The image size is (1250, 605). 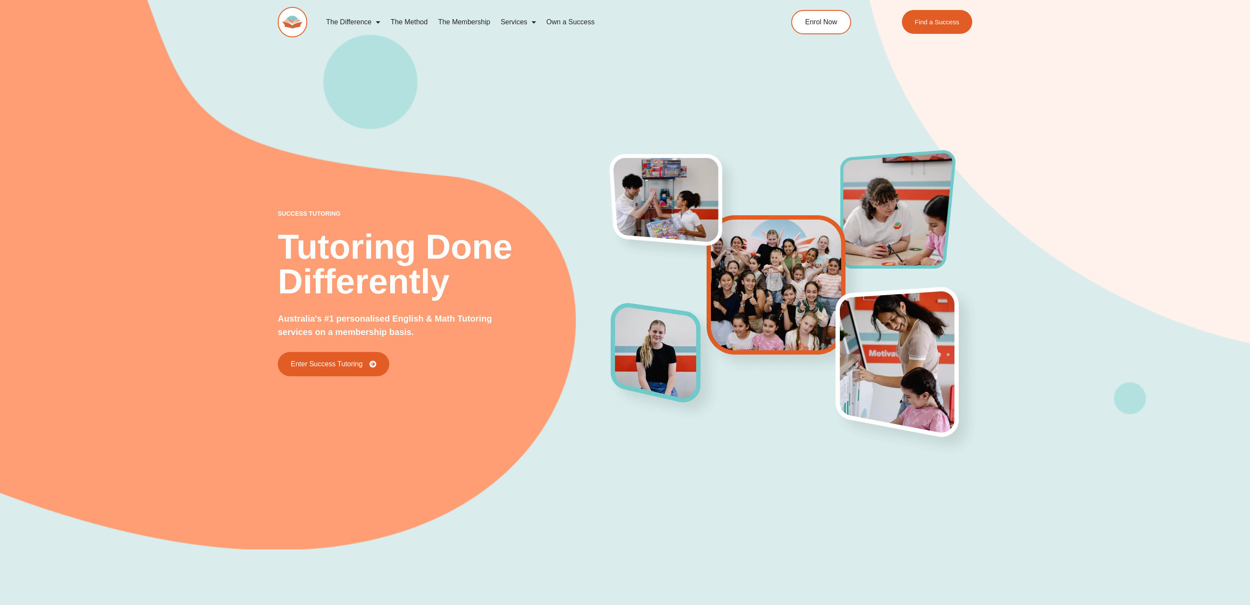 What do you see at coordinates (518, 22) in the screenshot?
I see `a: Services` at bounding box center [518, 22].